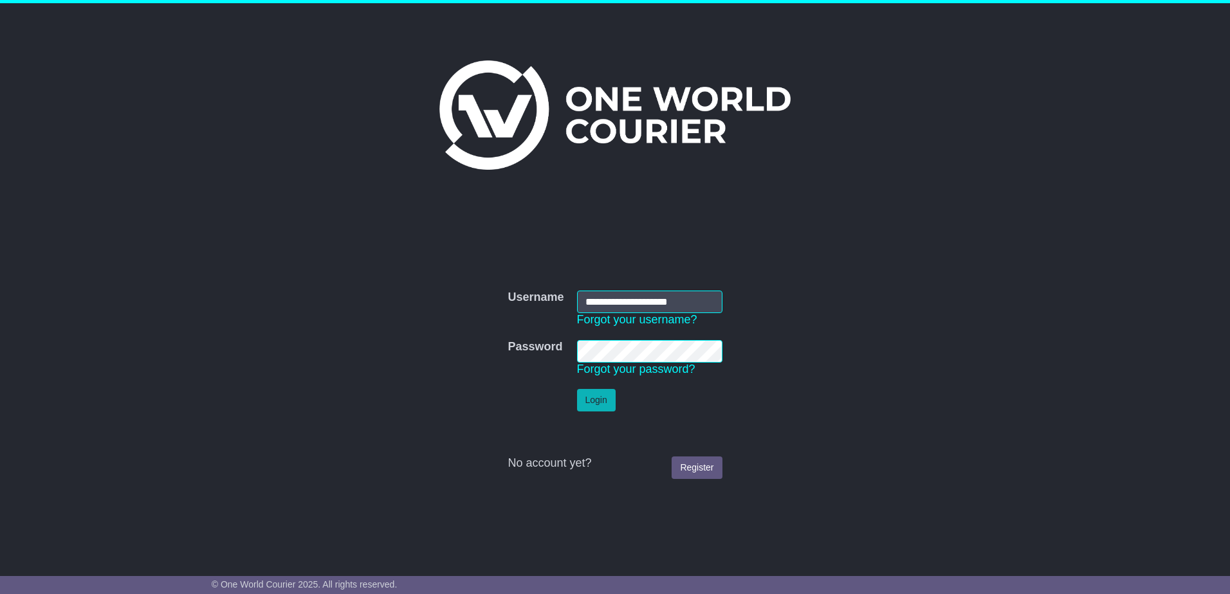  Describe the element at coordinates (596, 400) in the screenshot. I see `button: Login` at that location.